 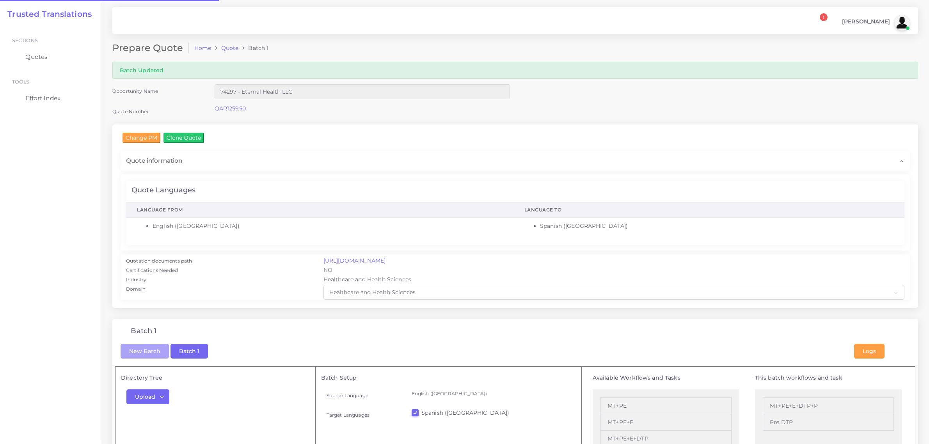 I want to click on label: Certifications Needed, so click(x=152, y=270).